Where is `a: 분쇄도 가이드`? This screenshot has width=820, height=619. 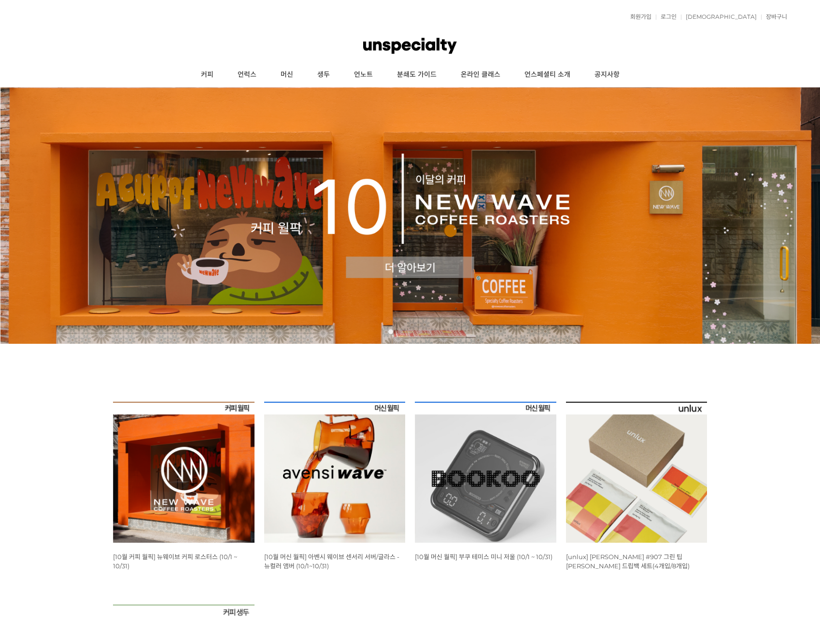
a: 분쇄도 가이드 is located at coordinates (417, 75).